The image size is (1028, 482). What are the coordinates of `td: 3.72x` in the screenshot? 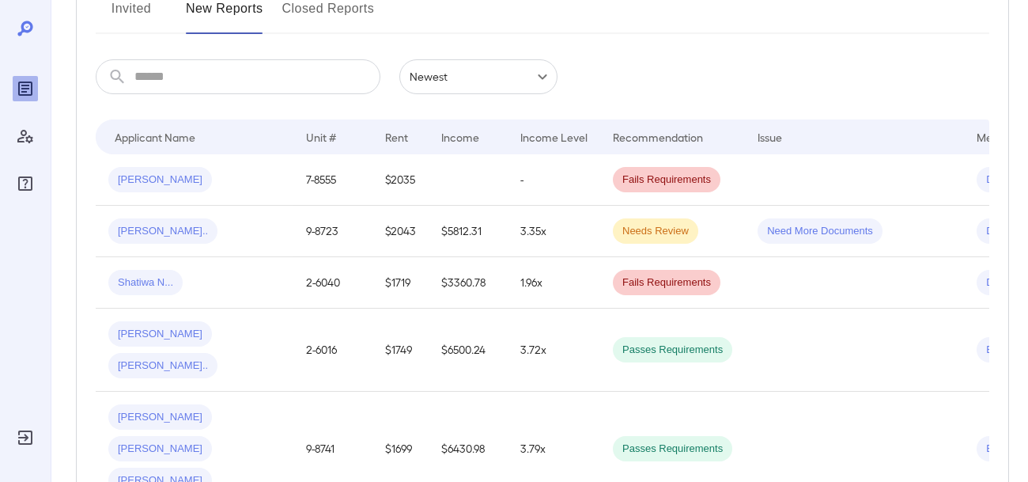 It's located at (553, 349).